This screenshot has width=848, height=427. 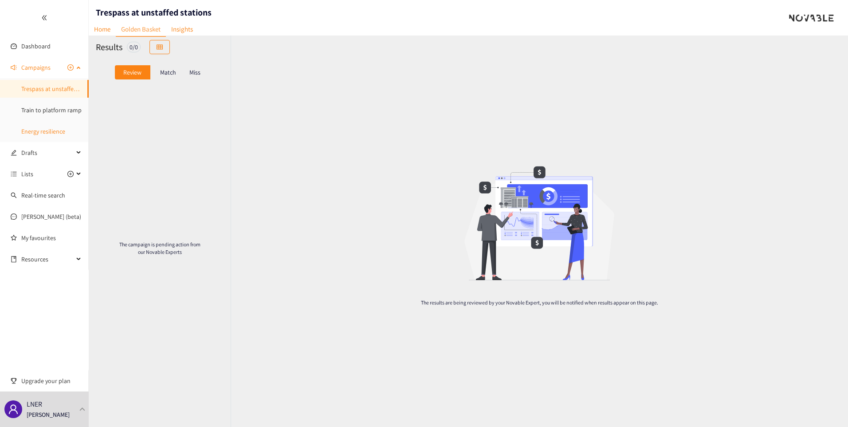 I want to click on a: Trespass at unstaffed stations, so click(x=60, y=89).